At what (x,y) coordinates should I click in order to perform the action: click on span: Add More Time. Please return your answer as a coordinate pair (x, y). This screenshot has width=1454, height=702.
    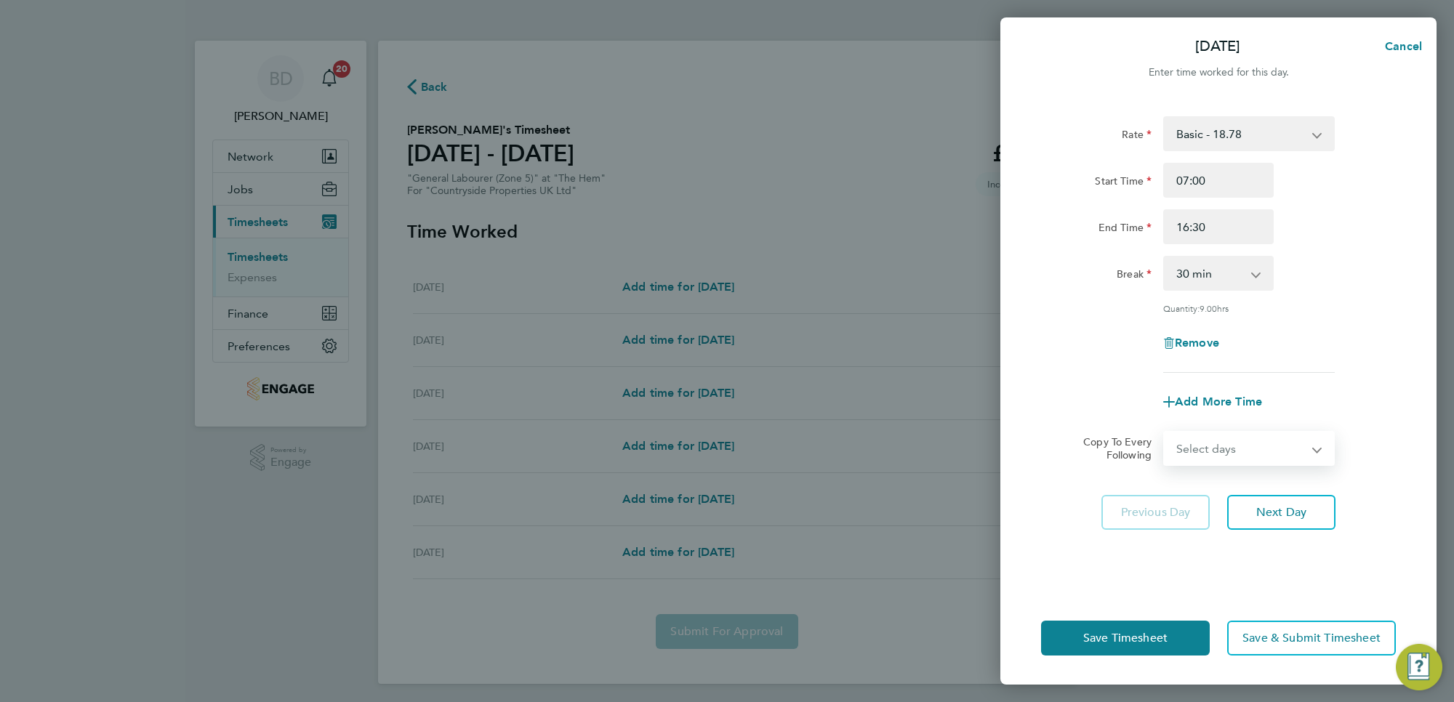
    Looking at the image, I should click on (1219, 401).